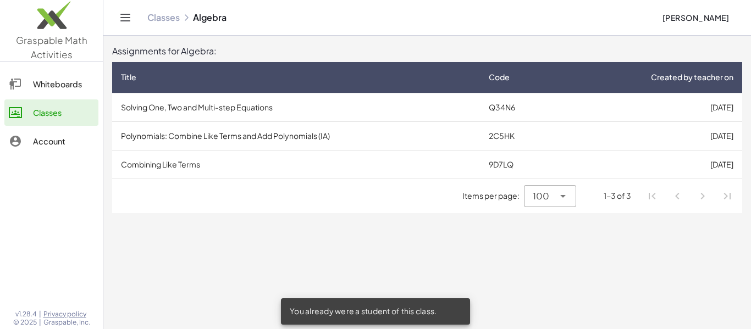  I want to click on a: Account, so click(51, 141).